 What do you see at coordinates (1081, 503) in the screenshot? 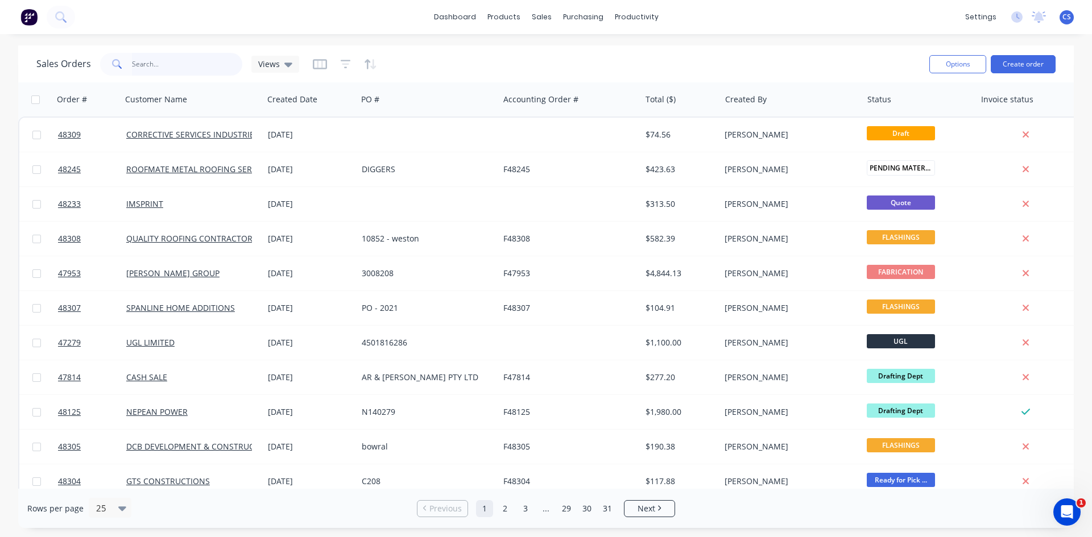
I see `span: 1` at bounding box center [1081, 503].